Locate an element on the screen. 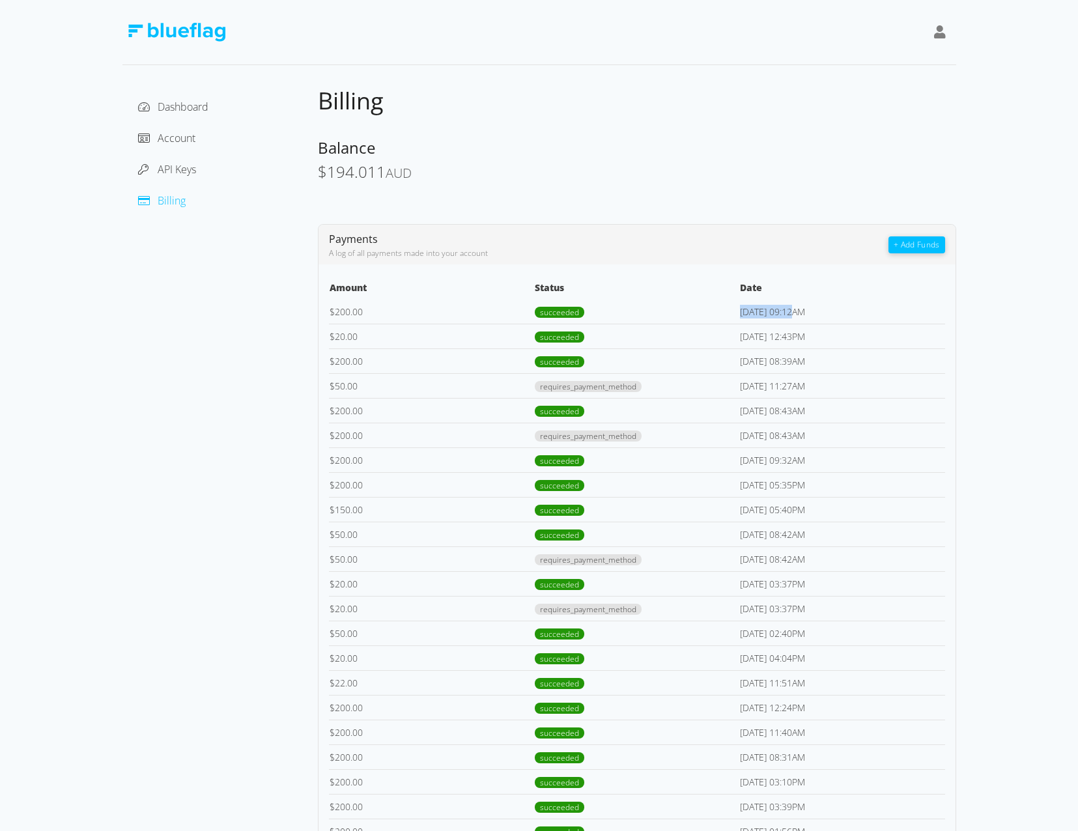 The width and height of the screenshot is (1078, 831). div: A log of all payments made into your account is located at coordinates (609, 253).